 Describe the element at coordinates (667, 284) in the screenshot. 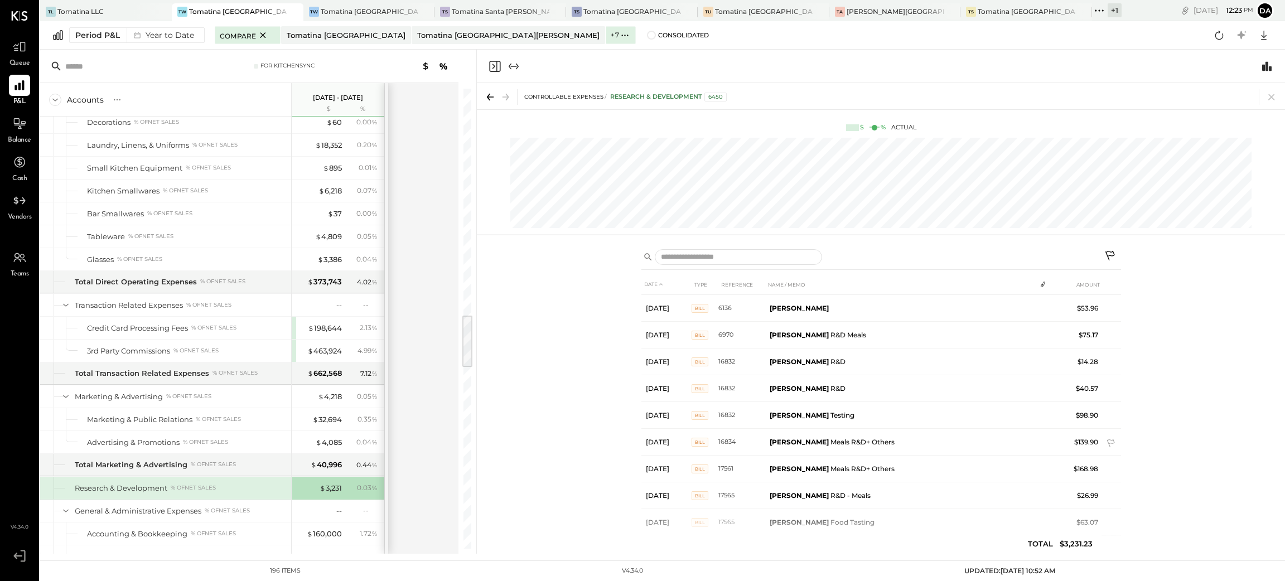

I see `th: DATE` at that location.